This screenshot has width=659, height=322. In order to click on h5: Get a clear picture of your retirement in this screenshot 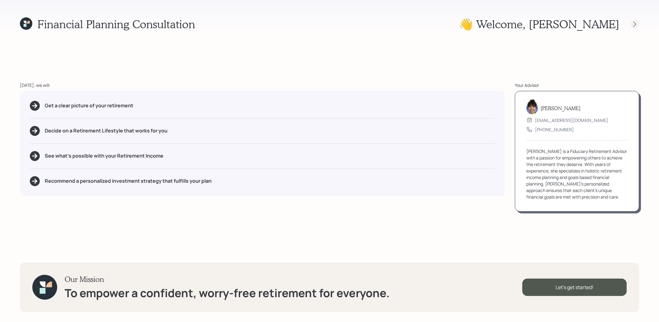, I will do `click(89, 106)`.